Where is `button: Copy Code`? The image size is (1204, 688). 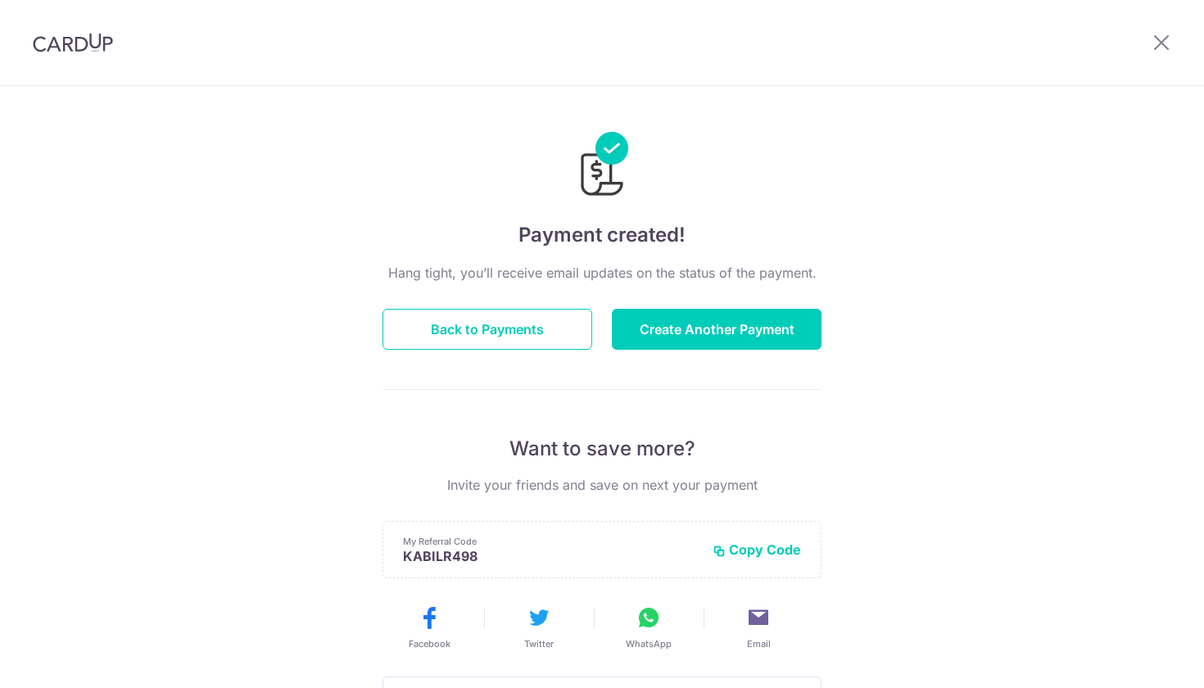
button: Copy Code is located at coordinates (756, 549).